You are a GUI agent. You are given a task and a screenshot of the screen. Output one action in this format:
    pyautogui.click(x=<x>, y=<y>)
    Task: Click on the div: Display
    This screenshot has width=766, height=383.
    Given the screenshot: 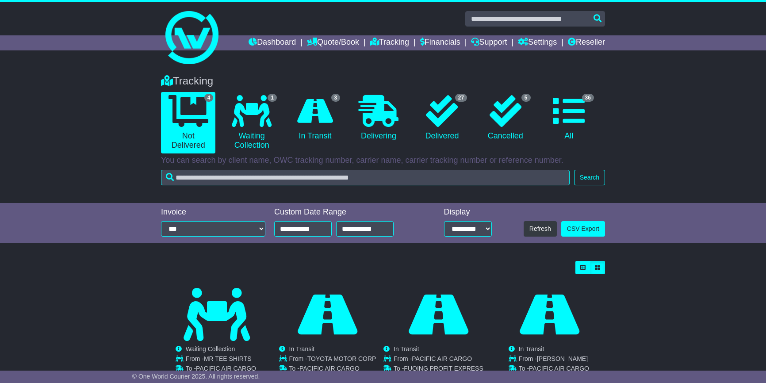 What is the action you would take?
    pyautogui.click(x=468, y=212)
    